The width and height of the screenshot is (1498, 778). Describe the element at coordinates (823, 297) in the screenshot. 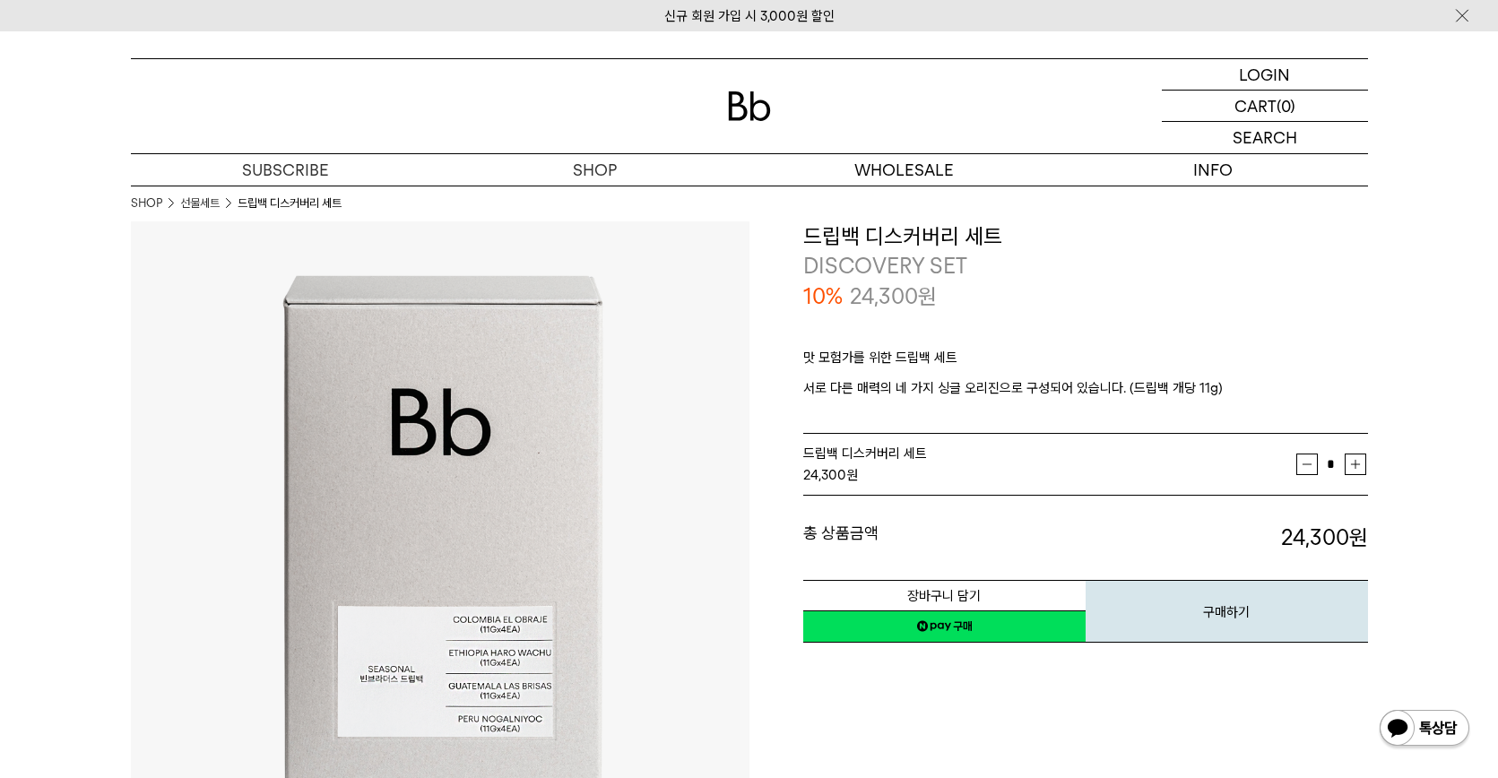

I see `p: 10%` at that location.